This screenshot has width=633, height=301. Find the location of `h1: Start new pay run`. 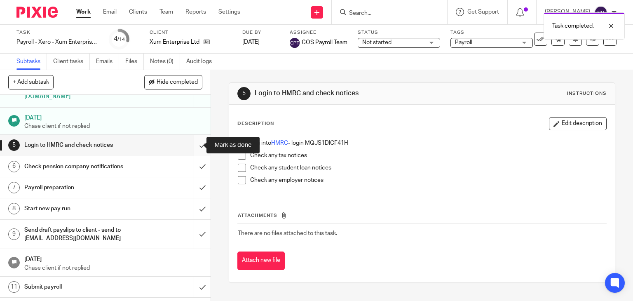

h1: Start new pay run is located at coordinates (78, 209).